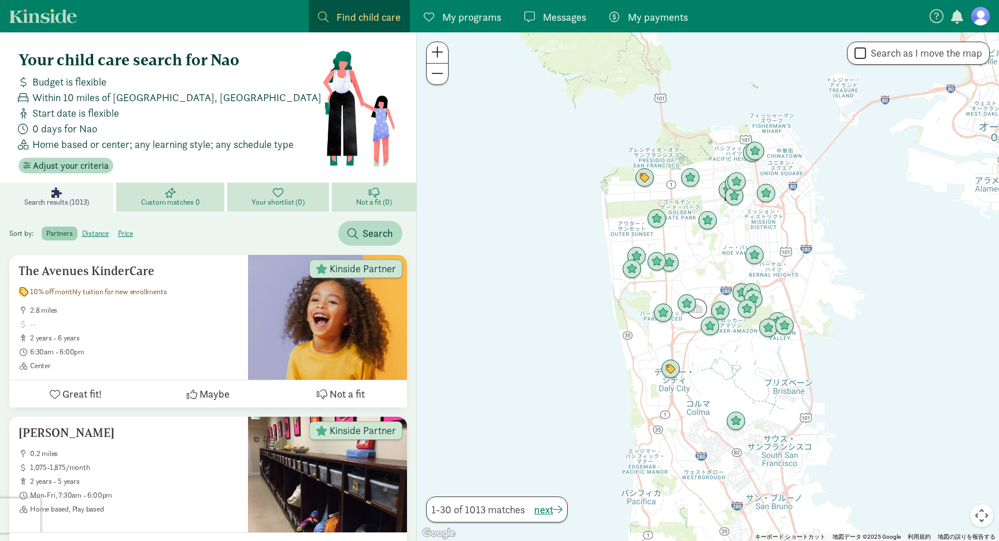  Describe the element at coordinates (75, 394) in the screenshot. I see `button: Great fit!` at that location.